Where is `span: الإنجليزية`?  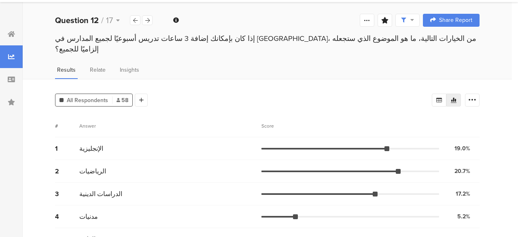 span: الإنجليزية is located at coordinates (91, 148).